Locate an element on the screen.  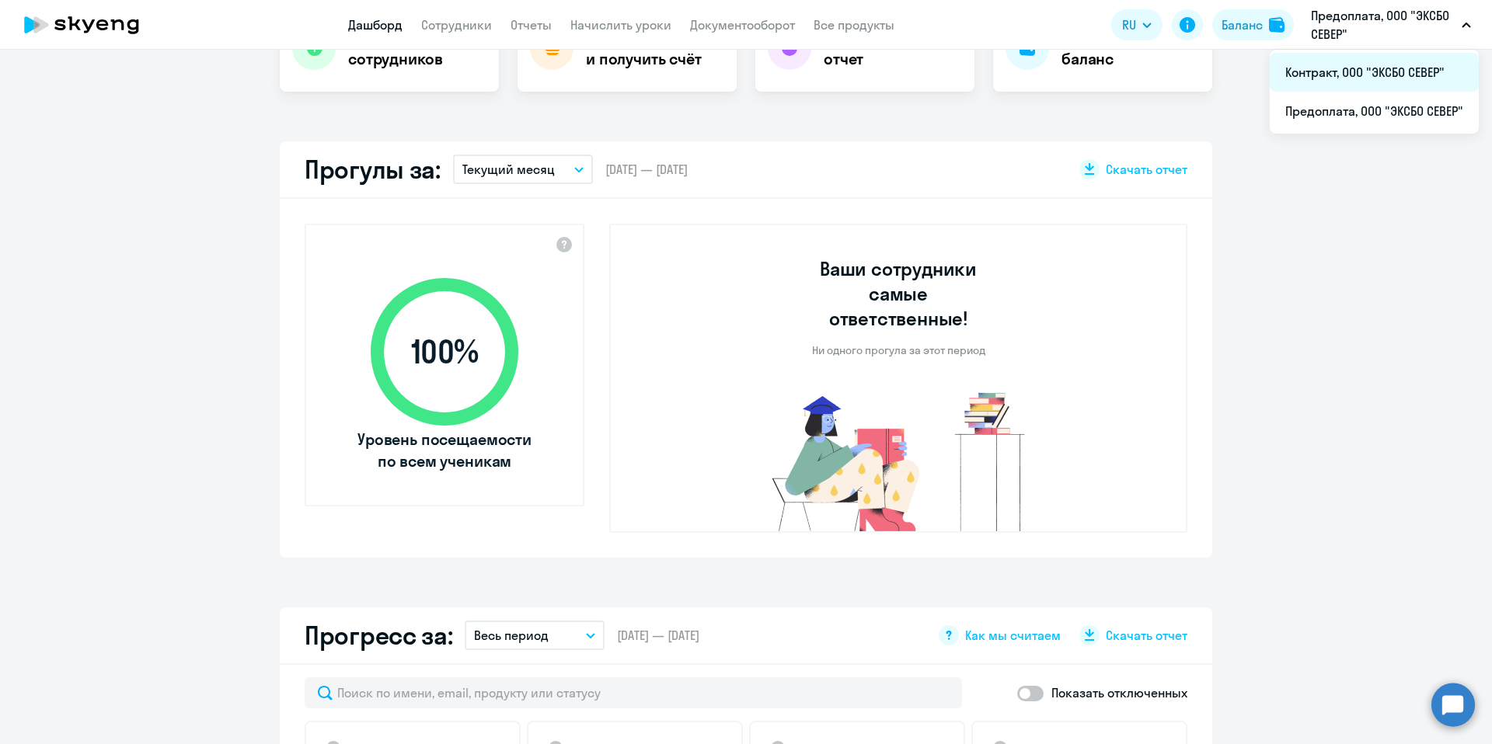
h2: Прогресс за: is located at coordinates (378, 636).